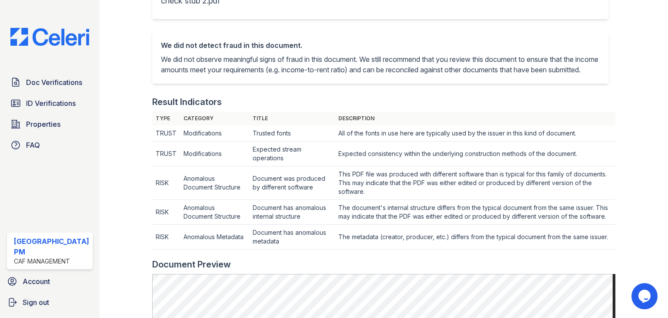  I want to click on span: ID Verifications, so click(51, 103).